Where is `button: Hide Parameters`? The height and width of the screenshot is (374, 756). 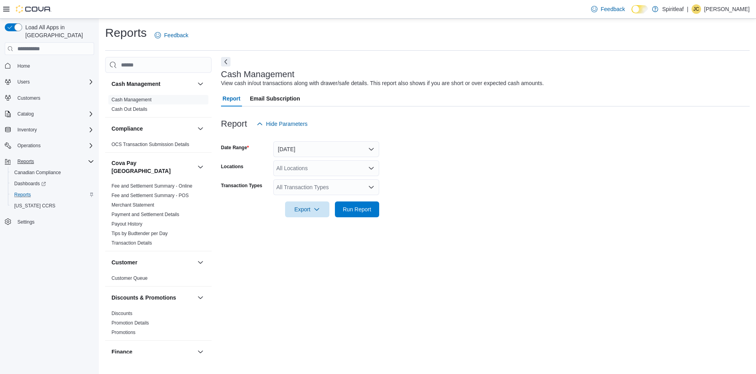 button: Hide Parameters is located at coordinates (282, 124).